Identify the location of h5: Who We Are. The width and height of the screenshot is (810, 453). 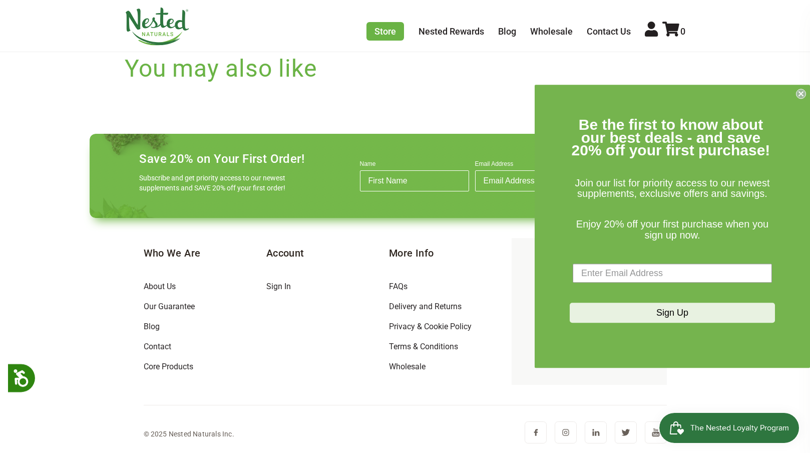
(205, 253).